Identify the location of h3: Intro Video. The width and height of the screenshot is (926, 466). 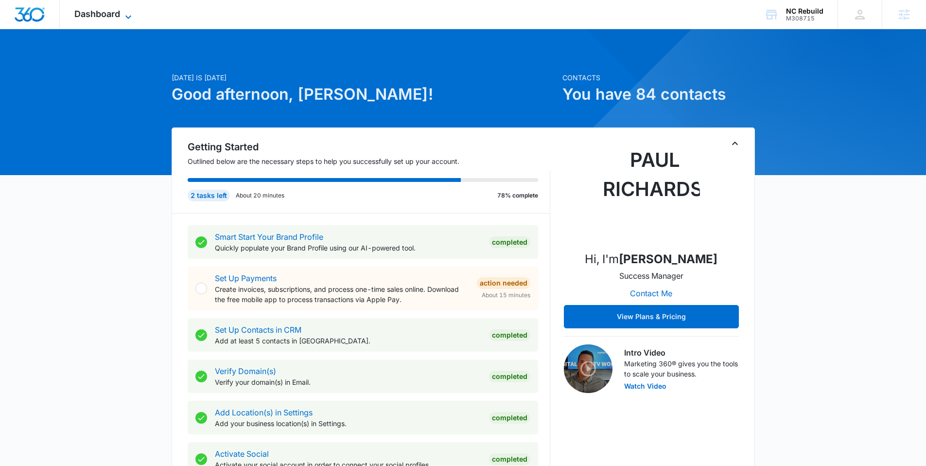
(682, 353).